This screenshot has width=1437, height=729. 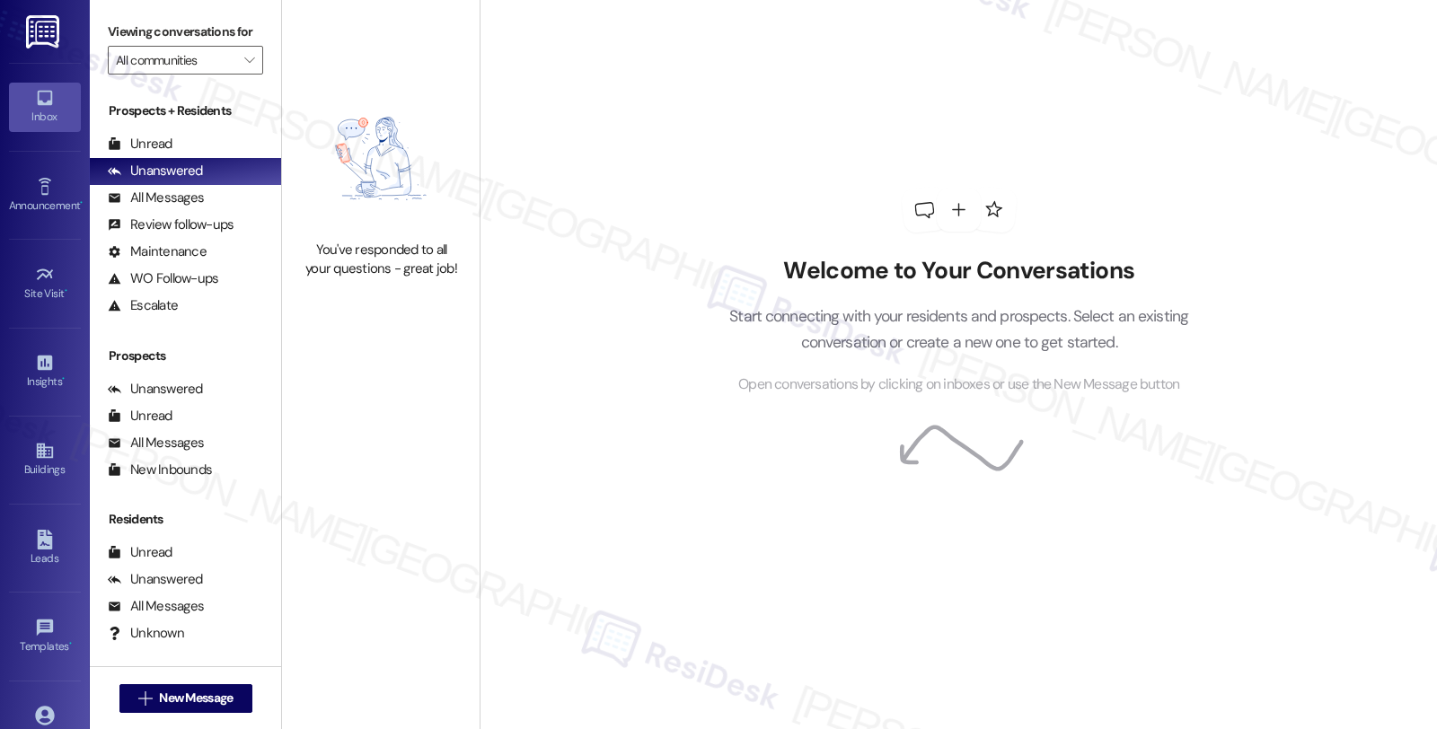 What do you see at coordinates (185, 31) in the screenshot?
I see `label: Viewing conversations for` at bounding box center [185, 31].